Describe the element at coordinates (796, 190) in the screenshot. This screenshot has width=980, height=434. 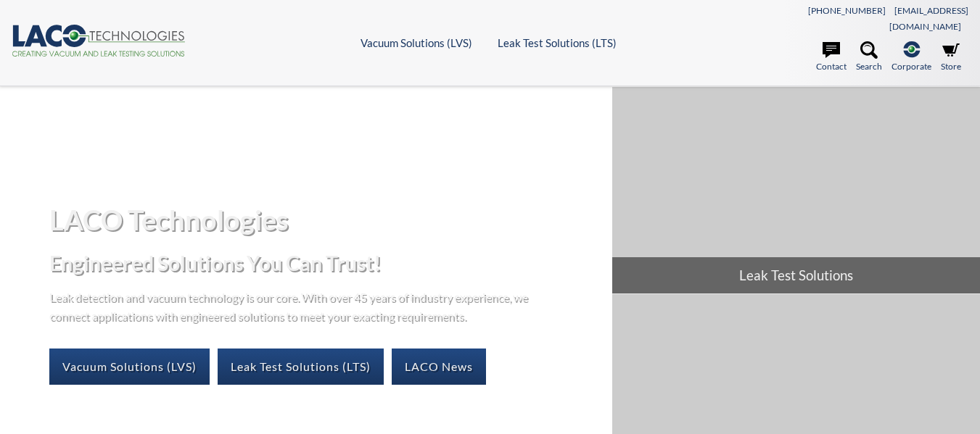
I see `a: Leak Test Solutions` at that location.